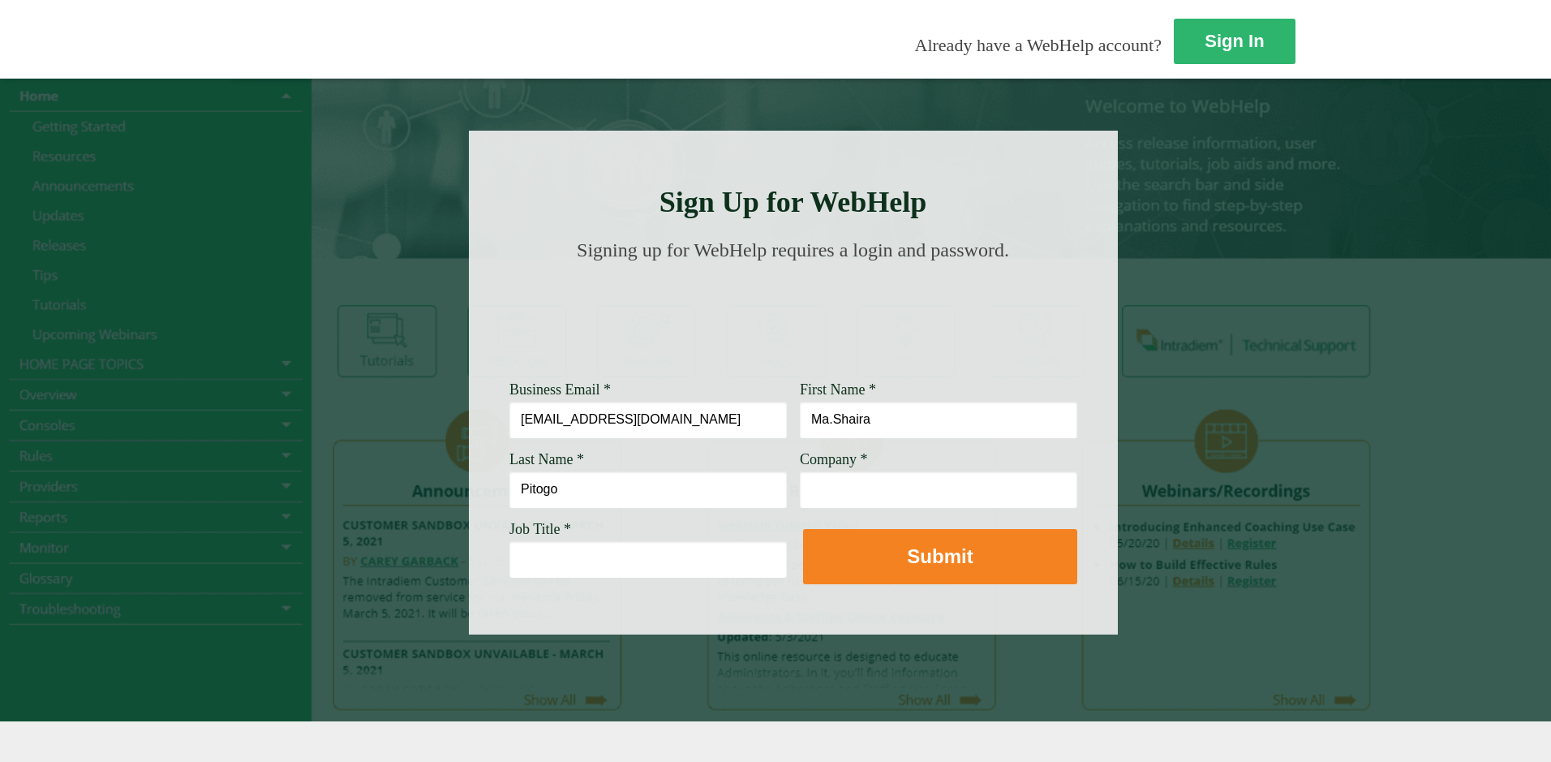 This screenshot has height=762, width=1551. Describe the element at coordinates (547, 459) in the screenshot. I see `span: Last Name *` at that location.